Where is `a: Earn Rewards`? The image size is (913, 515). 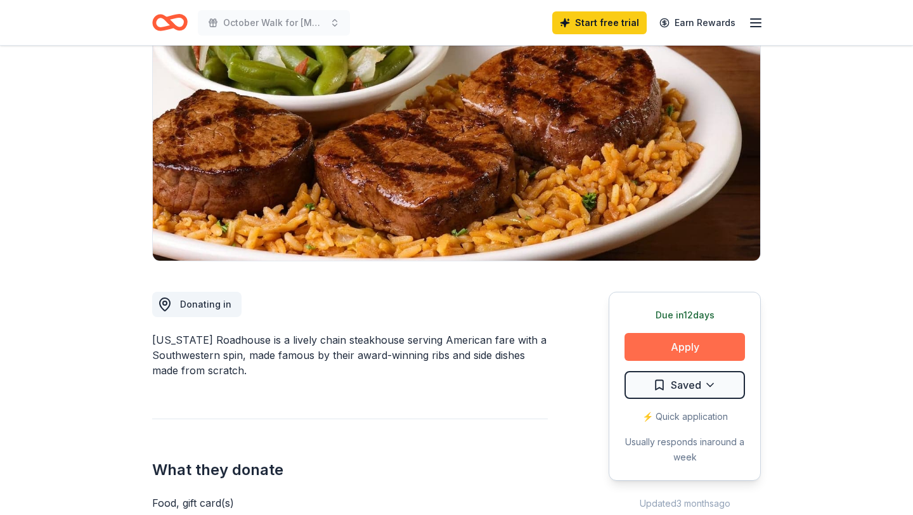
a: Earn Rewards is located at coordinates (697, 23).